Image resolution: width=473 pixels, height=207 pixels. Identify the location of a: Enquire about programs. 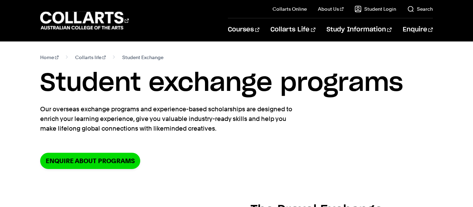
(90, 161).